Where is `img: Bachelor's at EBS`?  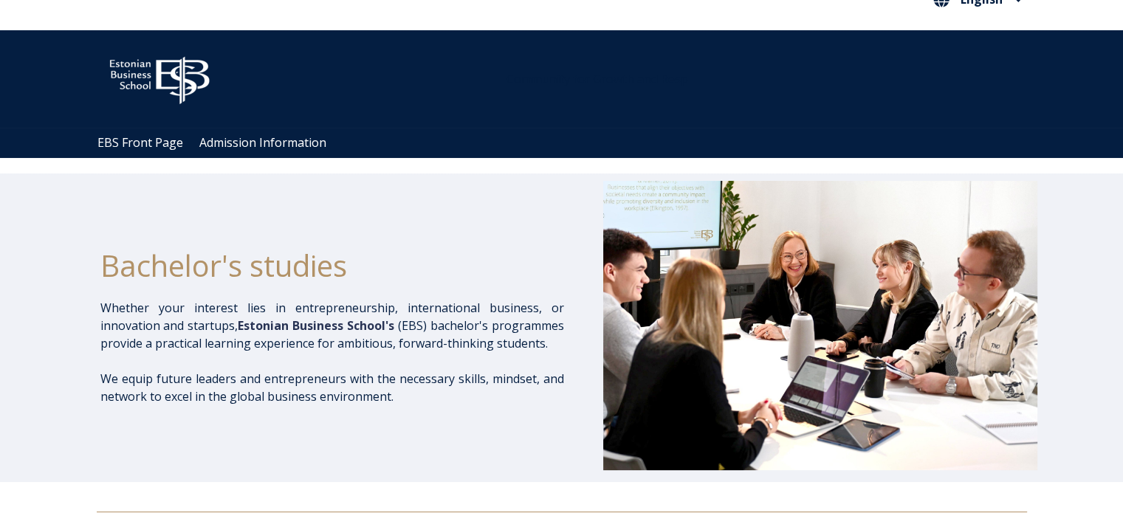 img: Bachelor's at EBS is located at coordinates (820, 326).